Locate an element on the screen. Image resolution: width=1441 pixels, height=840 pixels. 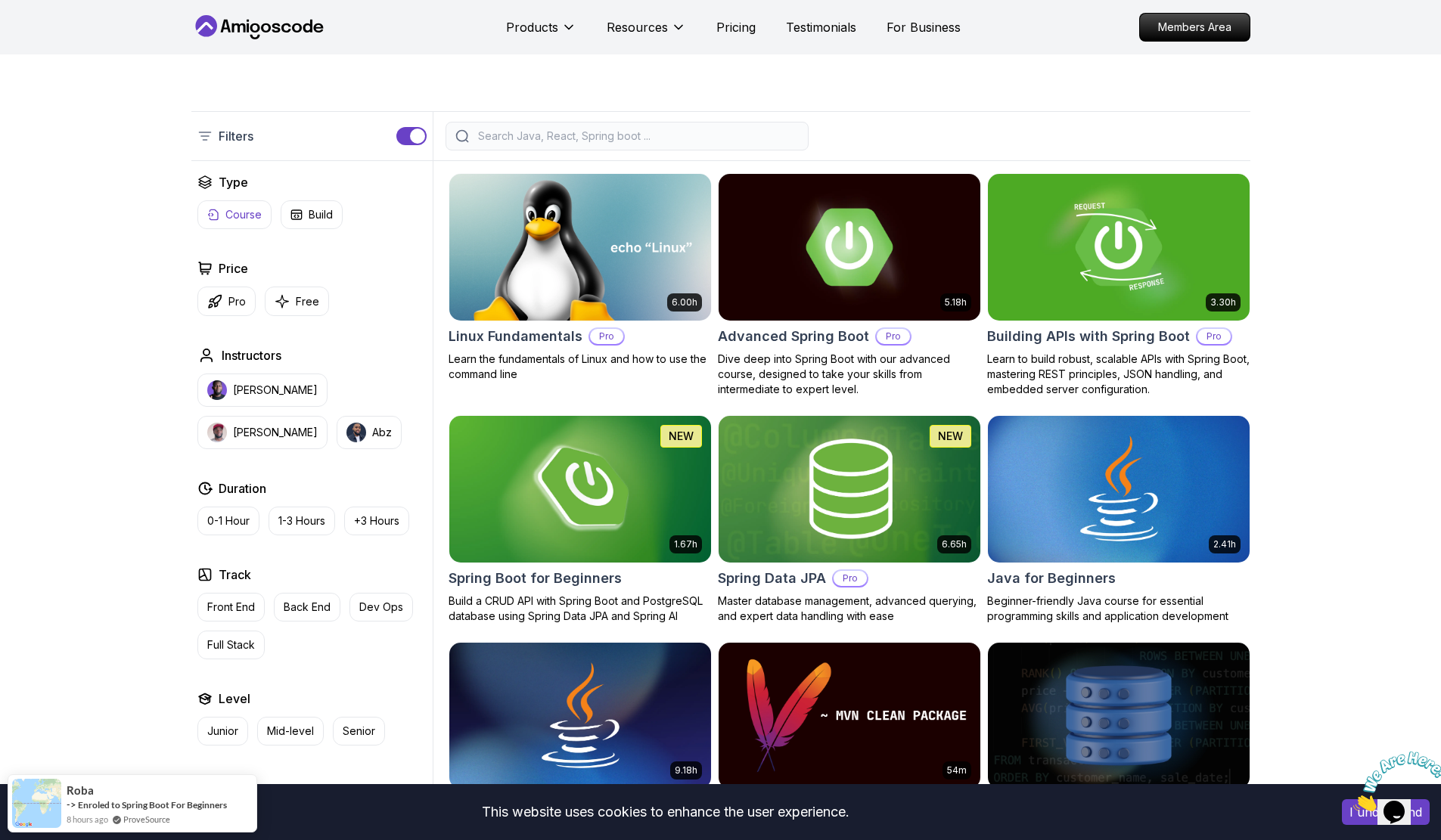
p: Senior is located at coordinates (358, 731).